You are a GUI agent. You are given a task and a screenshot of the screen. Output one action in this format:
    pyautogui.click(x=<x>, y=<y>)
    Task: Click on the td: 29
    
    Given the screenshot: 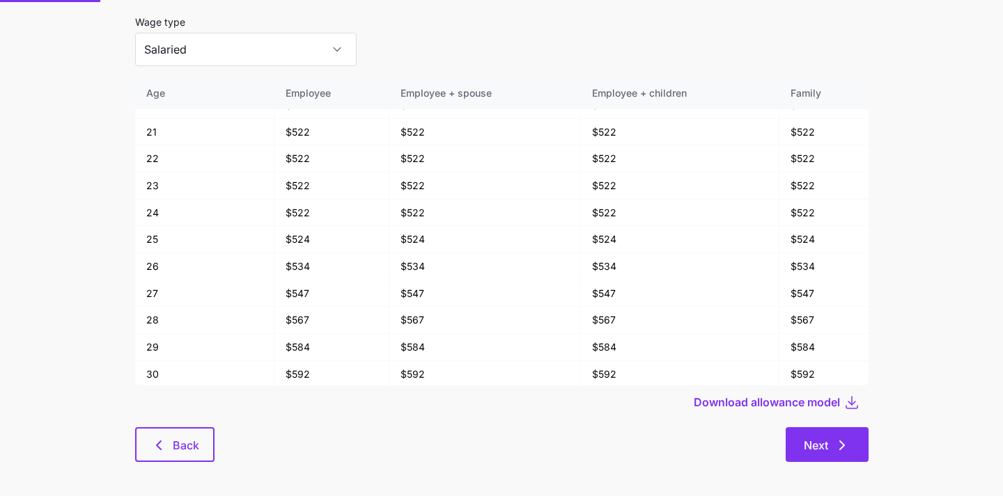 What is the action you would take?
    pyautogui.click(x=205, y=347)
    